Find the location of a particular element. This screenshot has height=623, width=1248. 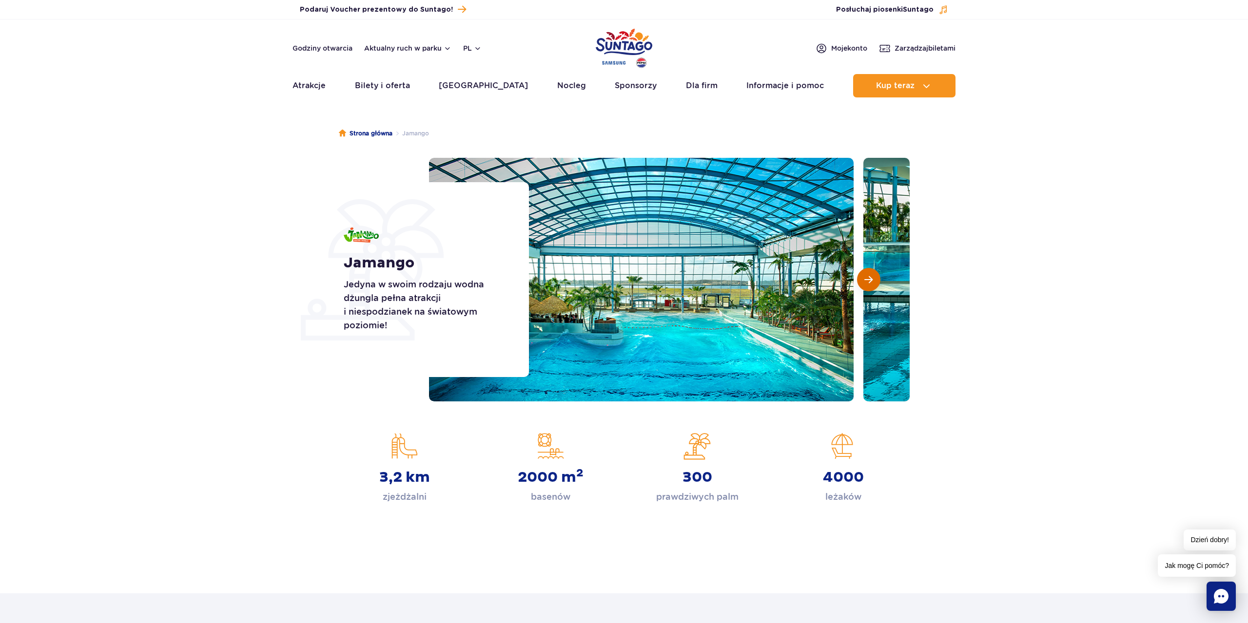

span: Moje konto is located at coordinates (849, 48).